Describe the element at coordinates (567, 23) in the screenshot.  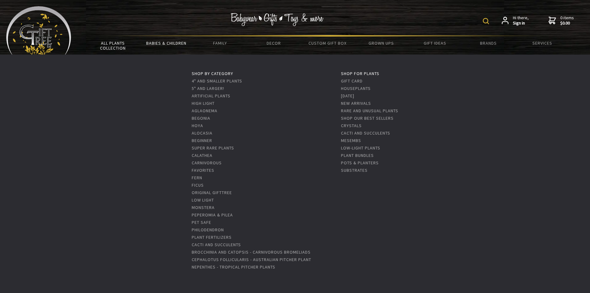
I see `strong: $0.00` at that location.